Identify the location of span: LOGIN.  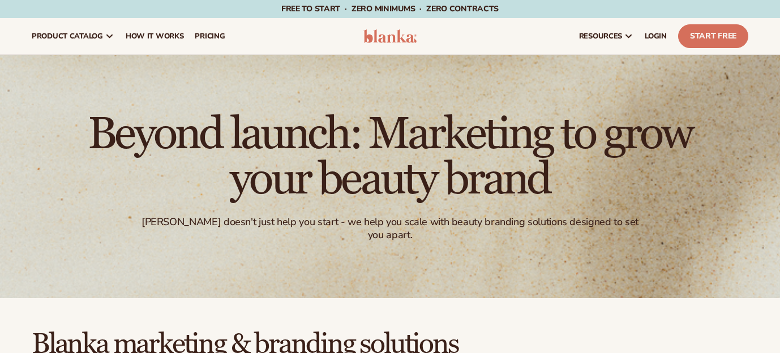
(656, 36).